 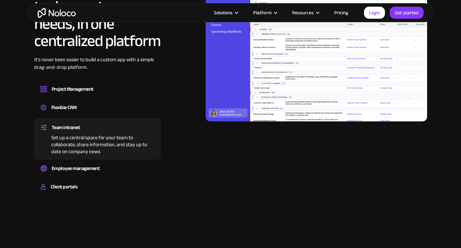 I want to click on a: Pricing, so click(x=341, y=13).